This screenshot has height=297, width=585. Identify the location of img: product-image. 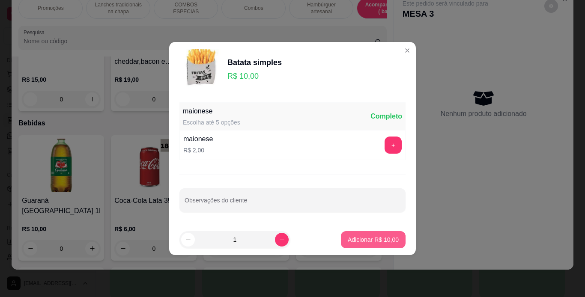
(201, 70).